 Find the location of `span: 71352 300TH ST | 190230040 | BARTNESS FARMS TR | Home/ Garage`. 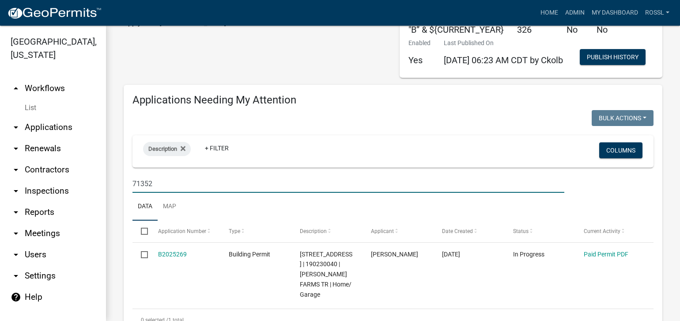

span: 71352 300TH ST | 190230040 | BARTNESS FARMS TR | Home/ Garage is located at coordinates (326, 274).